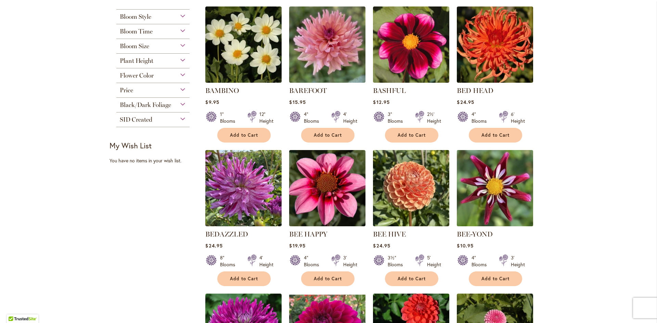 The image size is (657, 323). What do you see at coordinates (297, 102) in the screenshot?
I see `span: $15.95` at bounding box center [297, 102].